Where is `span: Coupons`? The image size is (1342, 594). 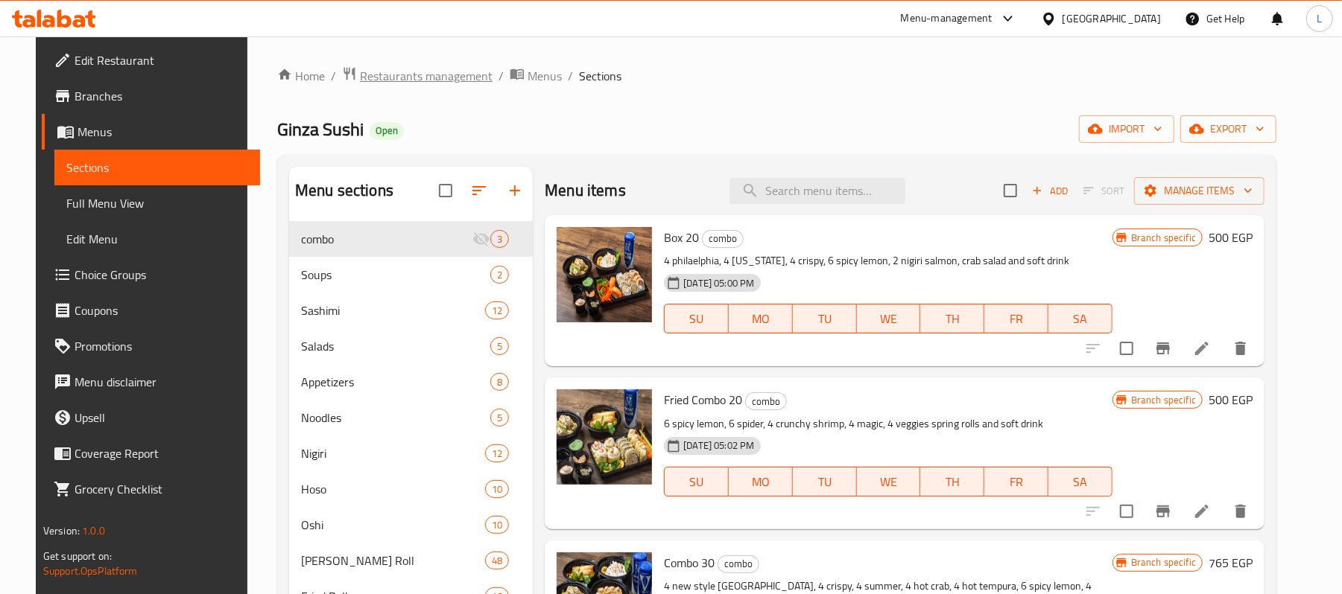
span: Coupons is located at coordinates (161, 311).